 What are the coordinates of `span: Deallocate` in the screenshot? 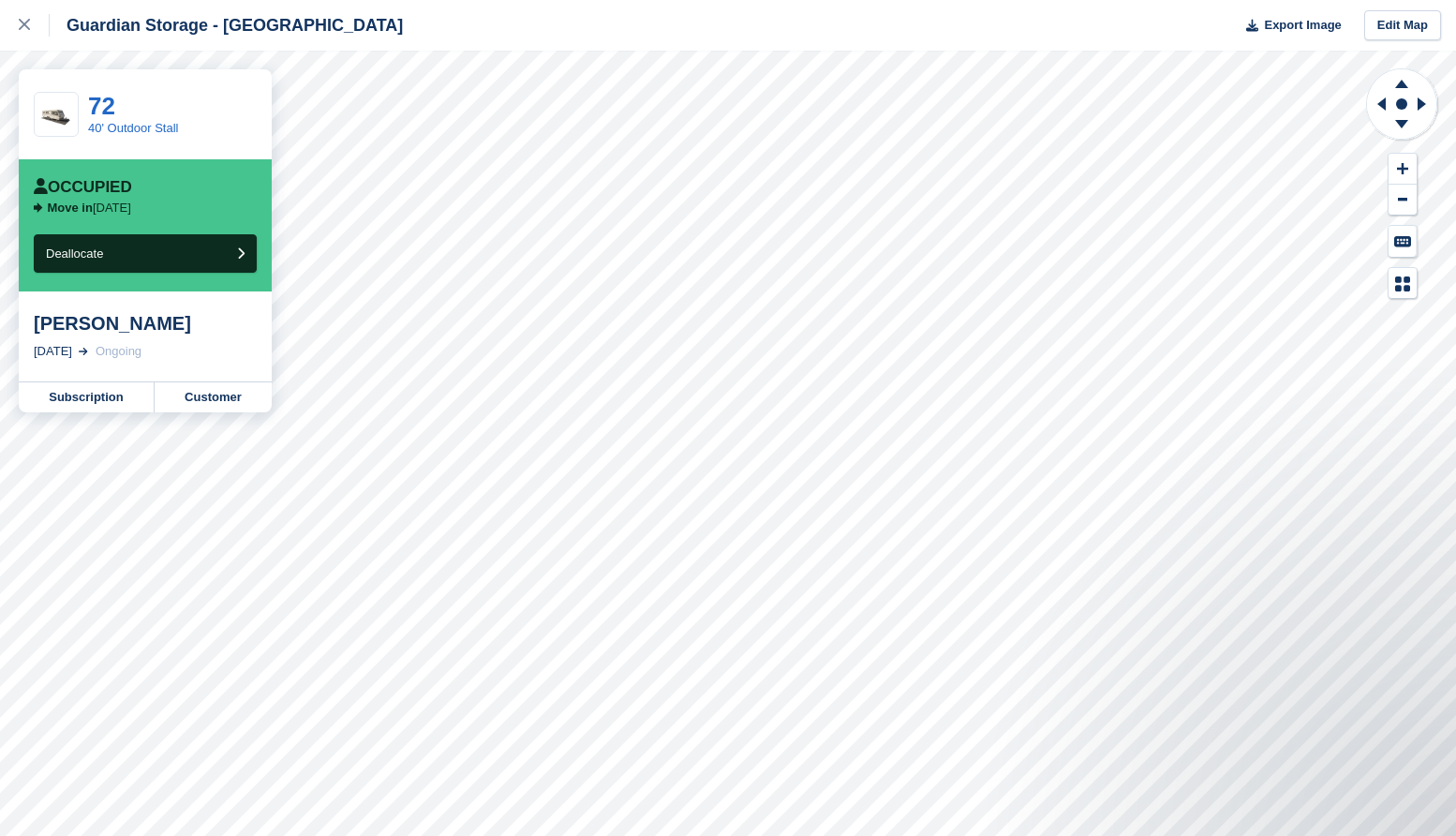 It's located at (74, 253).